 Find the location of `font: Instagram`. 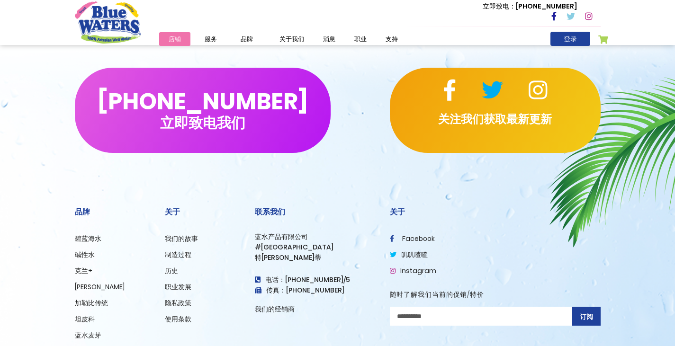

font: Instagram is located at coordinates (418, 271).